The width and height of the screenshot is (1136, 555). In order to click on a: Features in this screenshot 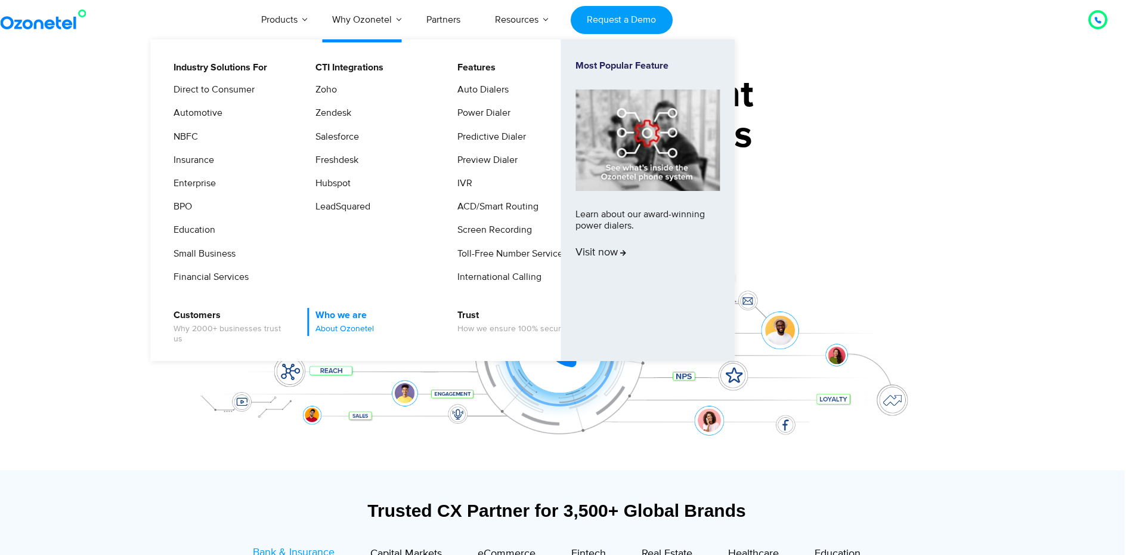, I will do `click(474, 67)`.